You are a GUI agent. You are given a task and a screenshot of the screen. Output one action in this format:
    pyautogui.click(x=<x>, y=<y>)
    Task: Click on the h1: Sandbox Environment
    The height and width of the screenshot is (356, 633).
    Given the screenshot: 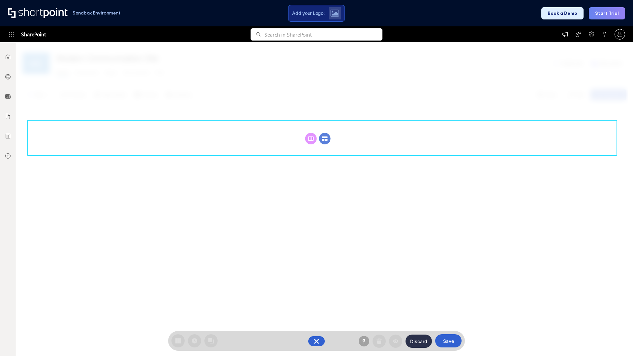 What is the action you would take?
    pyautogui.click(x=97, y=13)
    